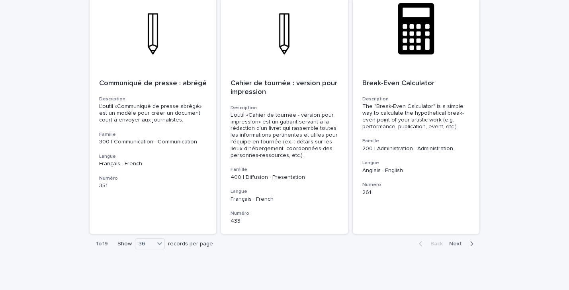 The width and height of the screenshot is (569, 290). Describe the element at coordinates (416, 84) in the screenshot. I see `p: Break-Even Calculator` at that location.